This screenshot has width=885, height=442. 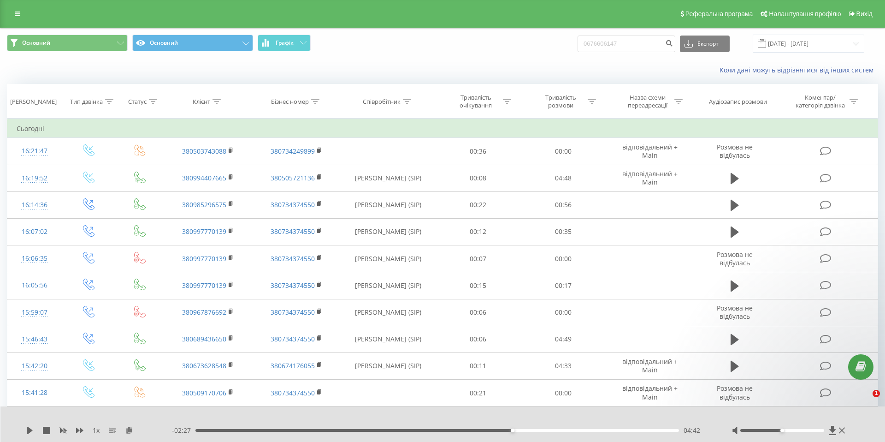 I want to click on td: 00:11, so click(x=478, y=366).